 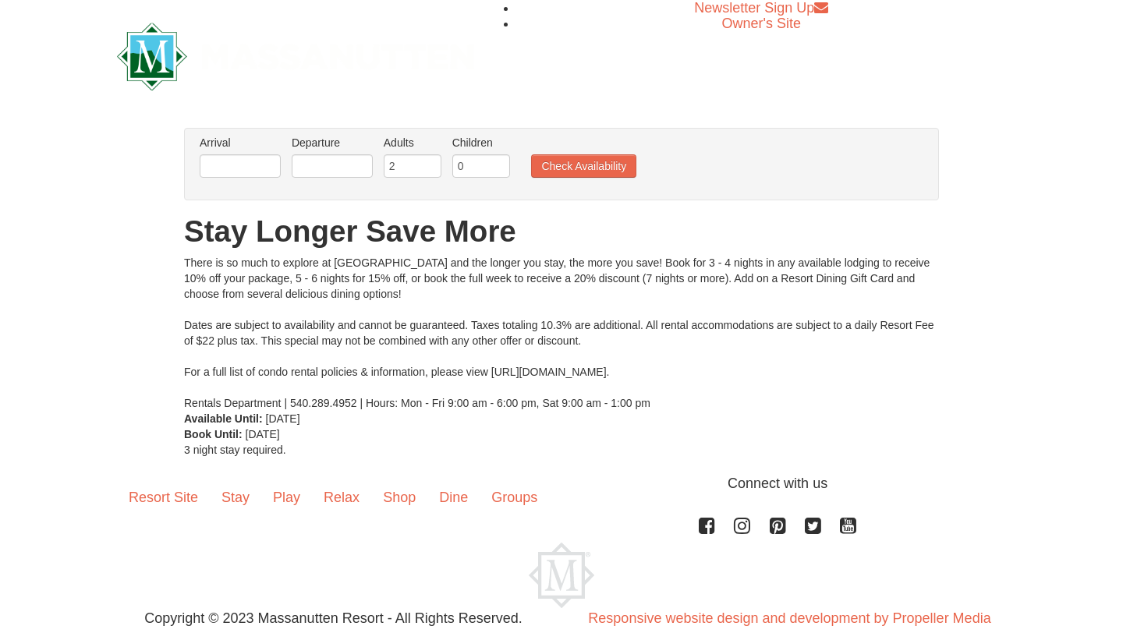 I want to click on span: 3 night stay required., so click(x=235, y=450).